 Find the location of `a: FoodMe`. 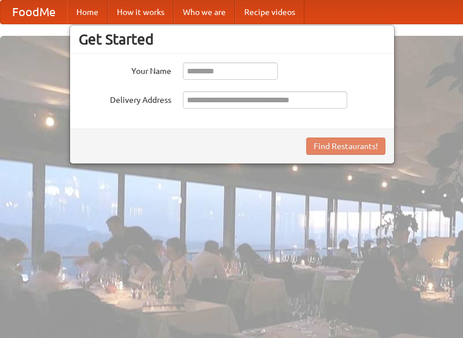

a: FoodMe is located at coordinates (34, 12).